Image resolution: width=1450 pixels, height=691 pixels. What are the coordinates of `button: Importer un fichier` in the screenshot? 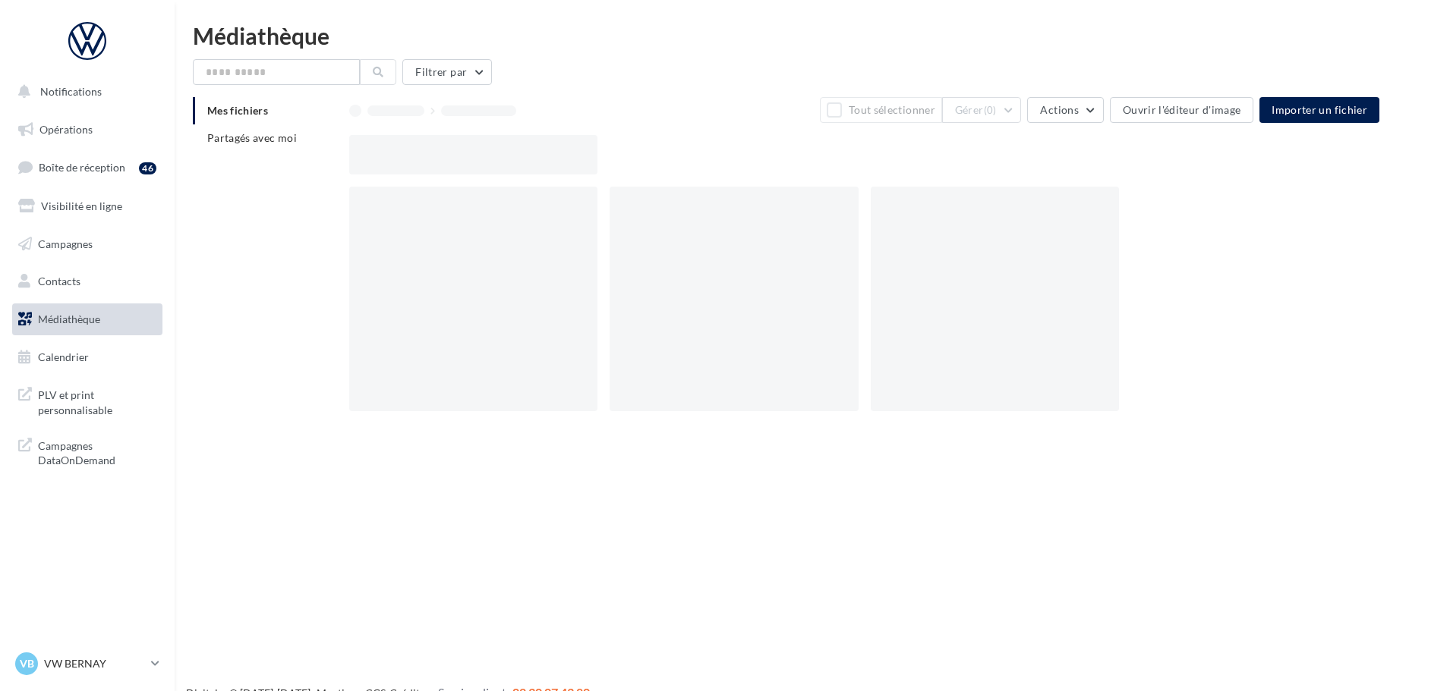 It's located at (1319, 110).